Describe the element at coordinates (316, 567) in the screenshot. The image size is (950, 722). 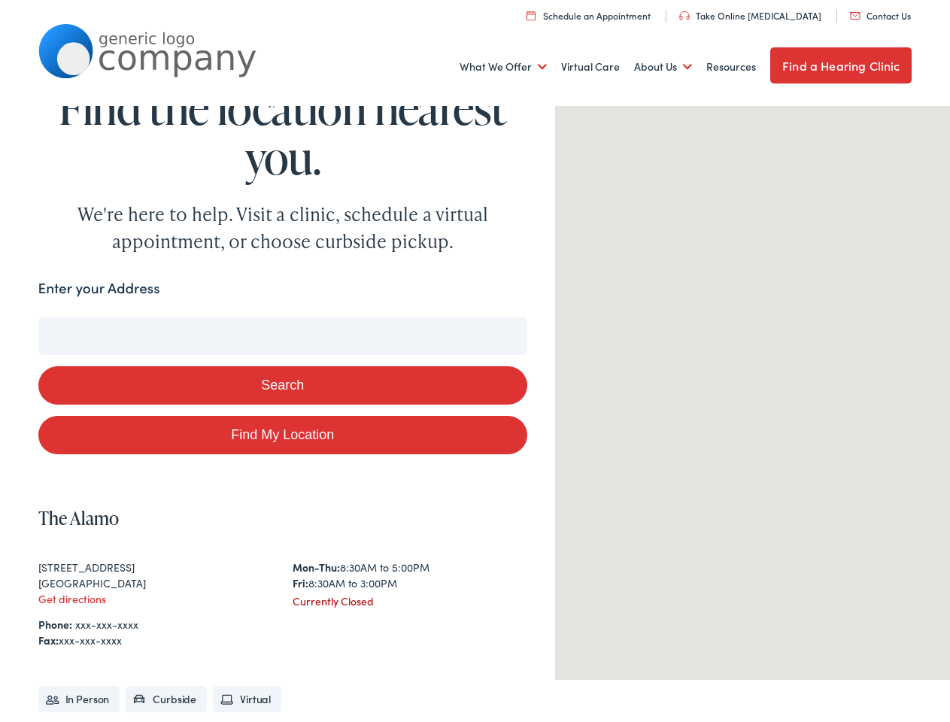
I see `strong: Mon-Thu:` at that location.